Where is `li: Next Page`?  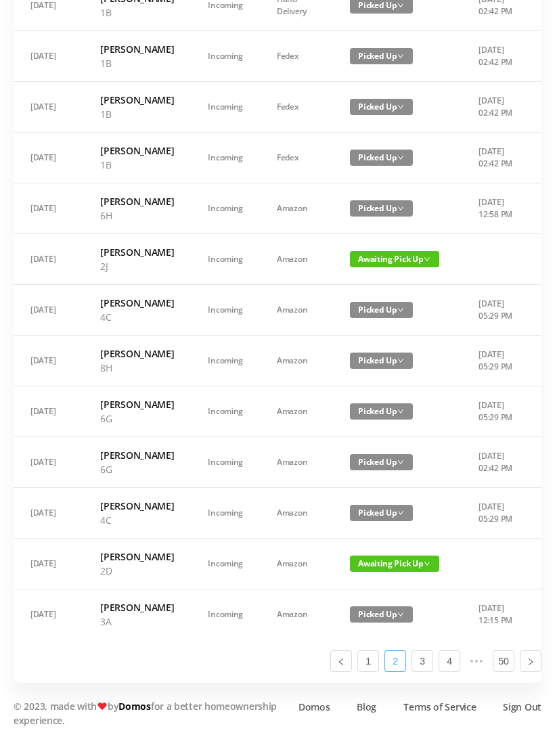 li: Next Page is located at coordinates (531, 661).